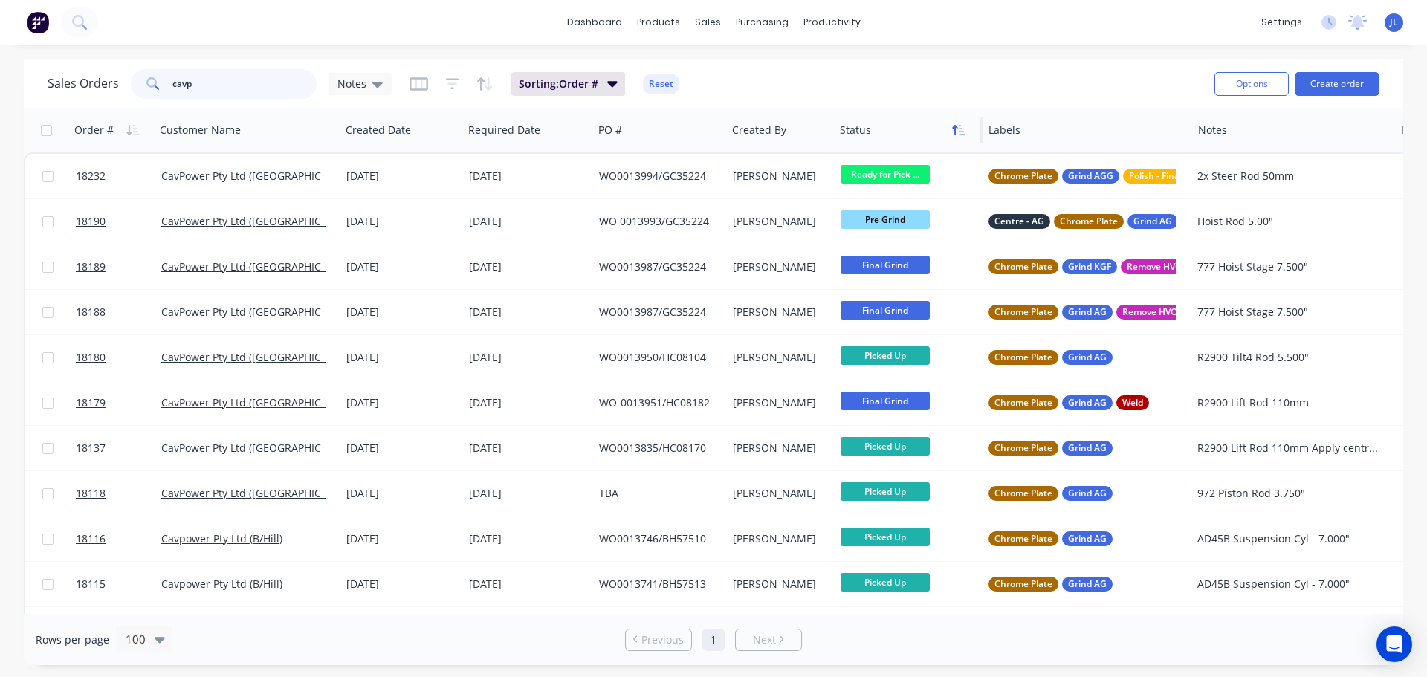 Image resolution: width=1427 pixels, height=677 pixels. I want to click on button: Chrome PlateGrind AGRemove HVOF, so click(1088, 312).